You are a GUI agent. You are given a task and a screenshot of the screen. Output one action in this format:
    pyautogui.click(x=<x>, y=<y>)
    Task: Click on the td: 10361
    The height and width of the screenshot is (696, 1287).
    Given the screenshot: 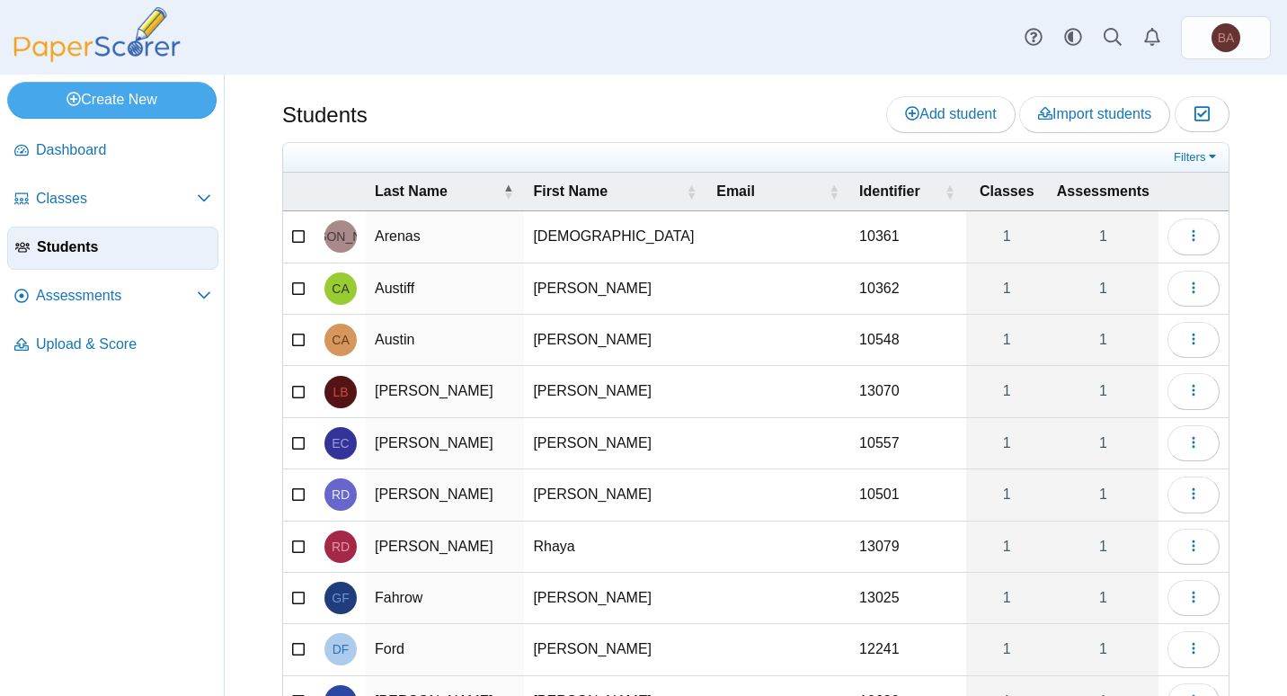 What is the action you would take?
    pyautogui.click(x=908, y=236)
    